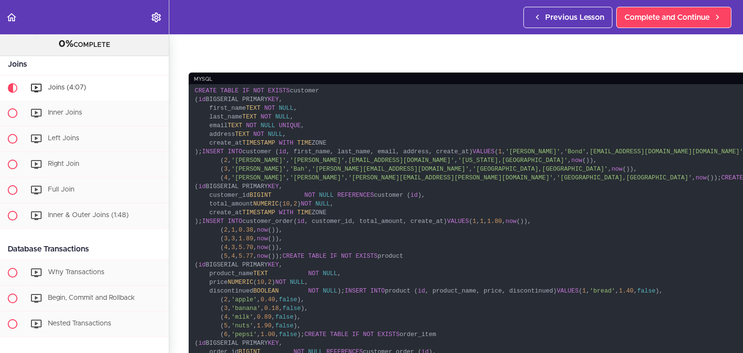  I want to click on span: 'apple', so click(244, 300).